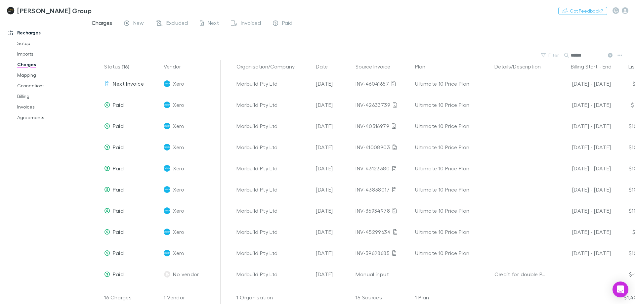 This screenshot has height=304, width=635. I want to click on button: Plan, so click(424, 66).